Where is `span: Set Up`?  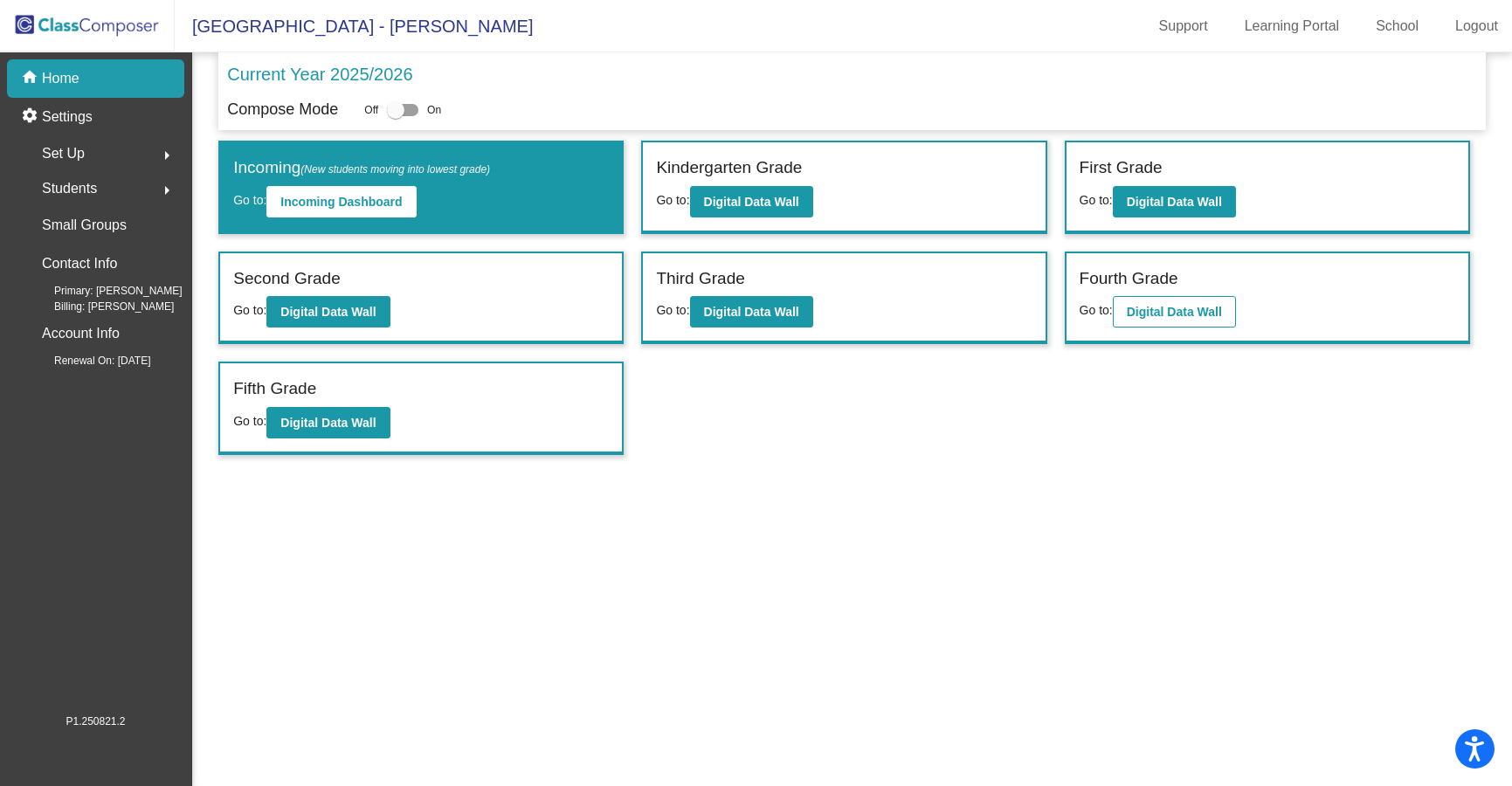
span: Set Up is located at coordinates (62, 154).